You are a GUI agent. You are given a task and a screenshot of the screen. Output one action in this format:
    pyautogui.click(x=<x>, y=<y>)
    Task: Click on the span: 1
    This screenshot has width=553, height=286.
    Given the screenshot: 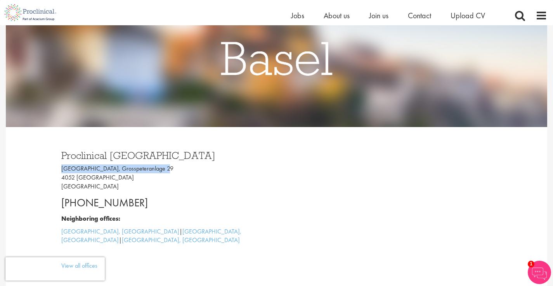 What is the action you would take?
    pyautogui.click(x=531, y=264)
    